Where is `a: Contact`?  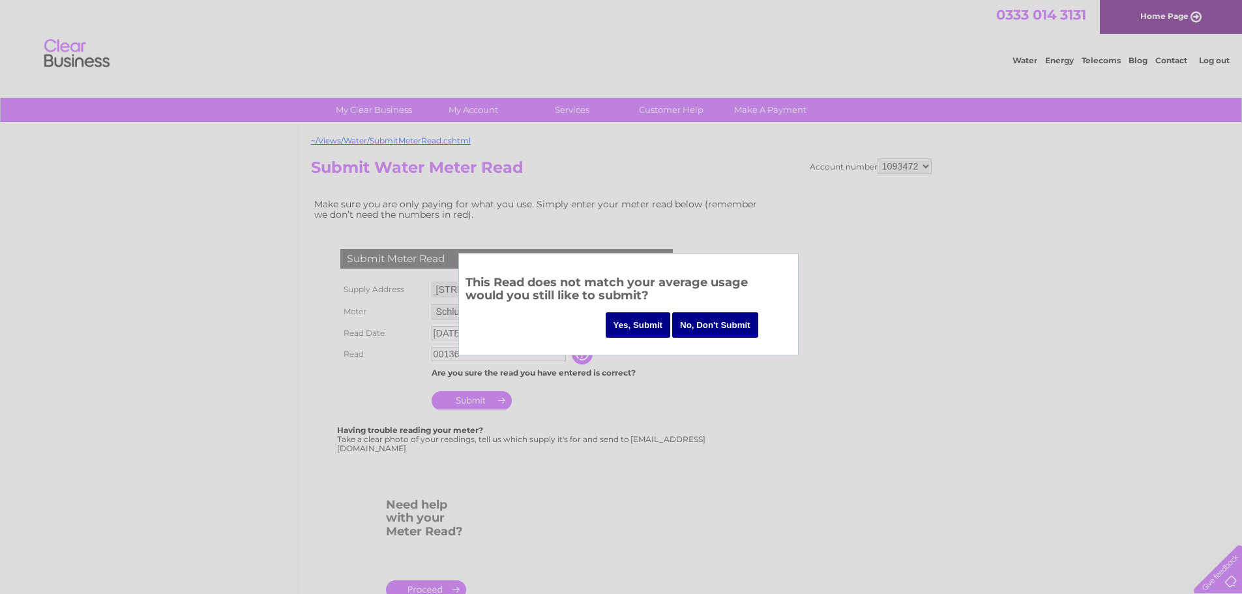 a: Contact is located at coordinates (1171, 60).